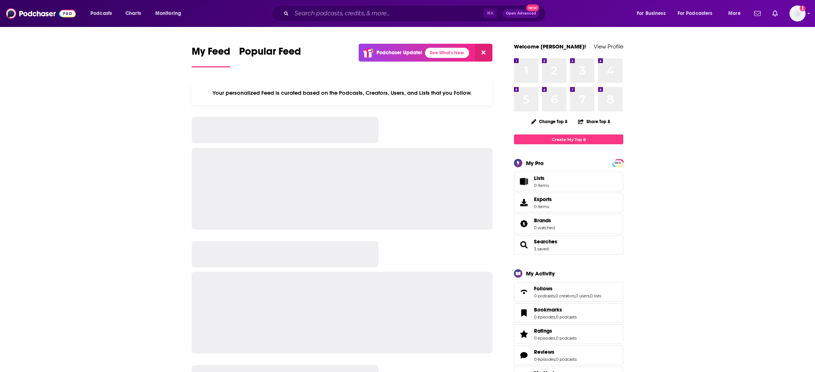 The height and width of the screenshot is (372, 815). I want to click on span: Logged in as sashagoldin, so click(798, 13).